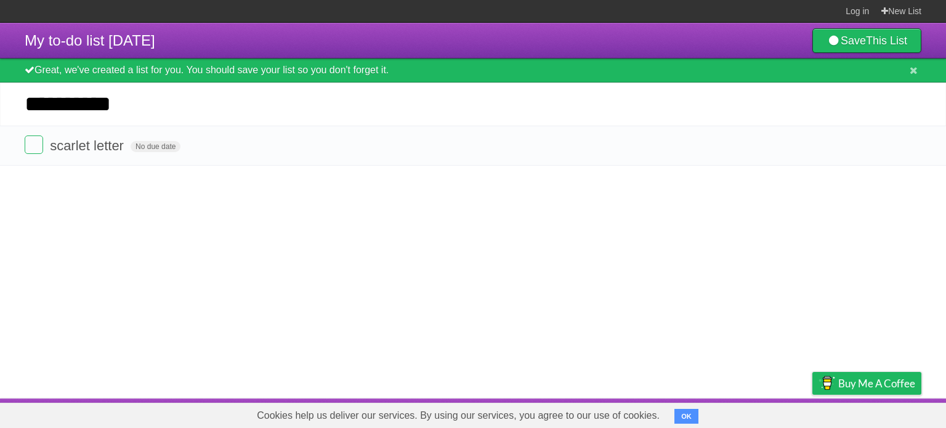 The width and height of the screenshot is (946, 428). I want to click on b: This List, so click(886, 41).